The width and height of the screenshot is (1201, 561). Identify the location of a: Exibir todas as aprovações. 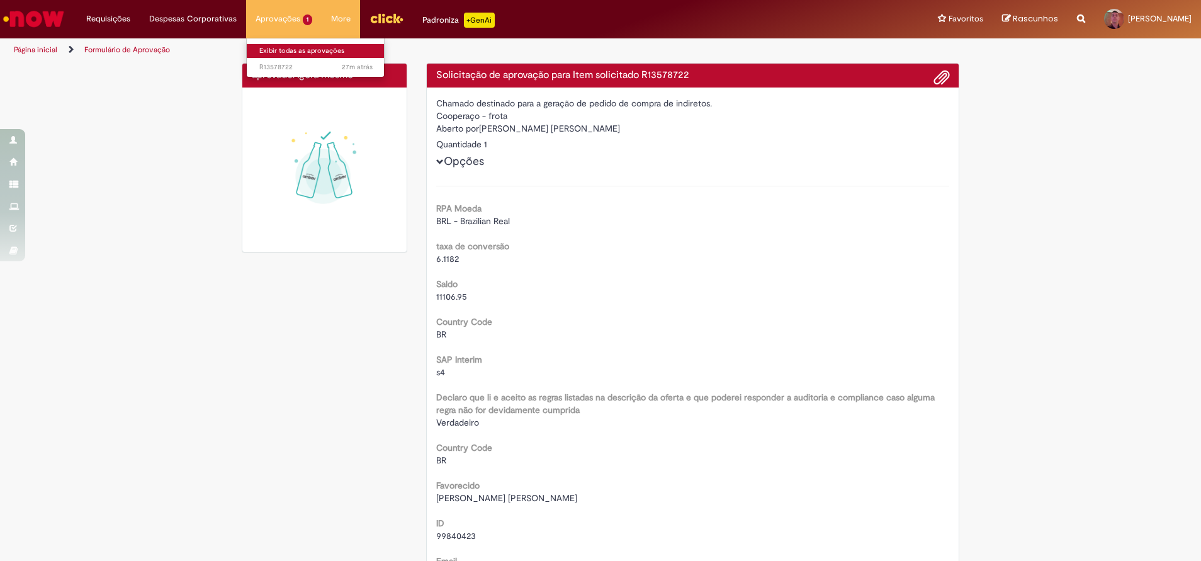
(316, 51).